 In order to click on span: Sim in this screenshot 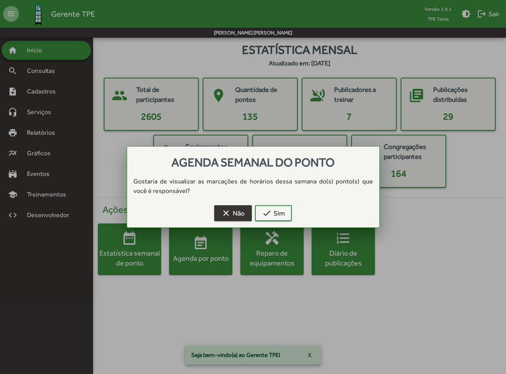, I will do `click(273, 213)`.